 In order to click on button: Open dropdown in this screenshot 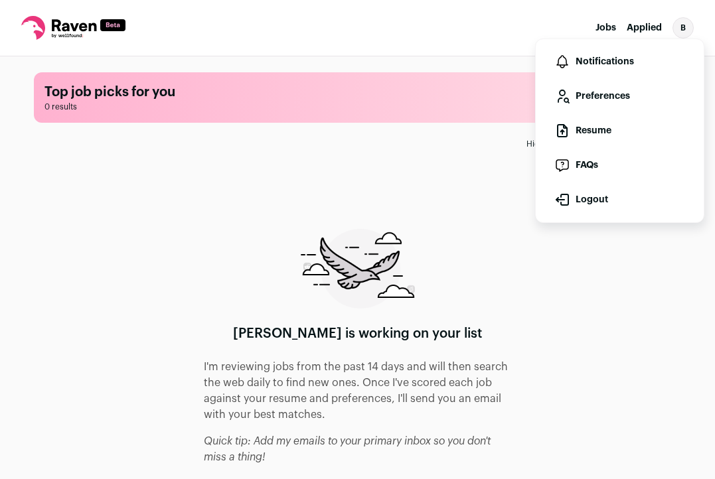, I will do `click(683, 28)`.